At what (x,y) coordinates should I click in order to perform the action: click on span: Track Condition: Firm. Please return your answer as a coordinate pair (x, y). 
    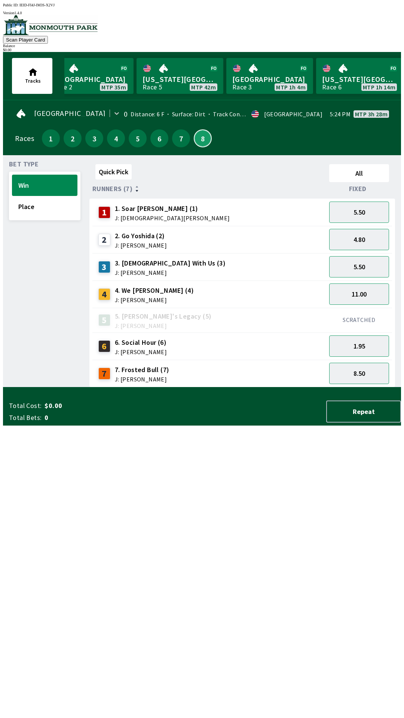
    Looking at the image, I should click on (238, 114).